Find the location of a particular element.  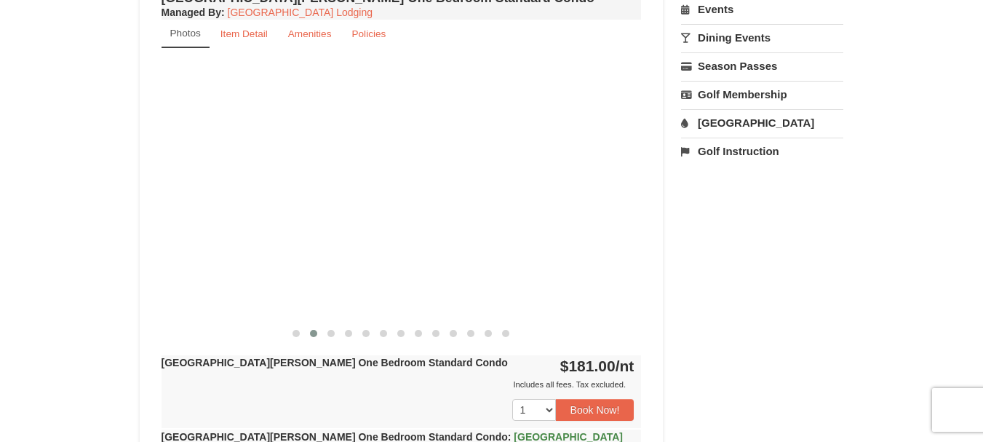

small: Policies is located at coordinates (368, 33).